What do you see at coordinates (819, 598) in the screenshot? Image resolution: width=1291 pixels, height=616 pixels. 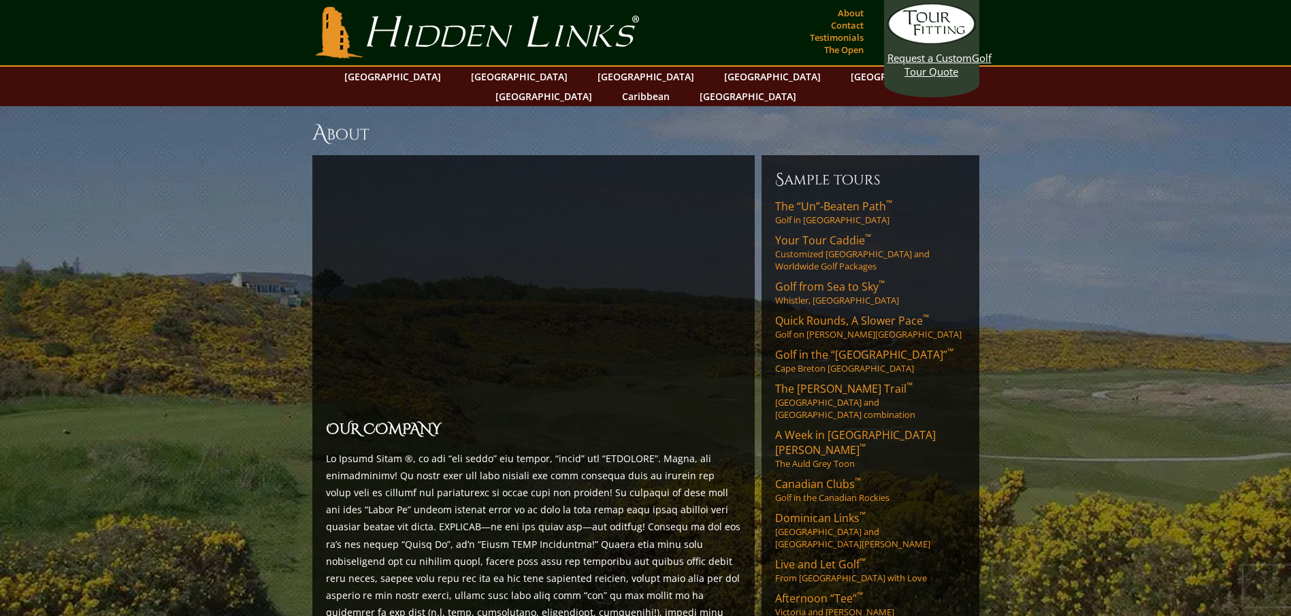 I see `span: Afternoon “Tee”` at bounding box center [819, 598].